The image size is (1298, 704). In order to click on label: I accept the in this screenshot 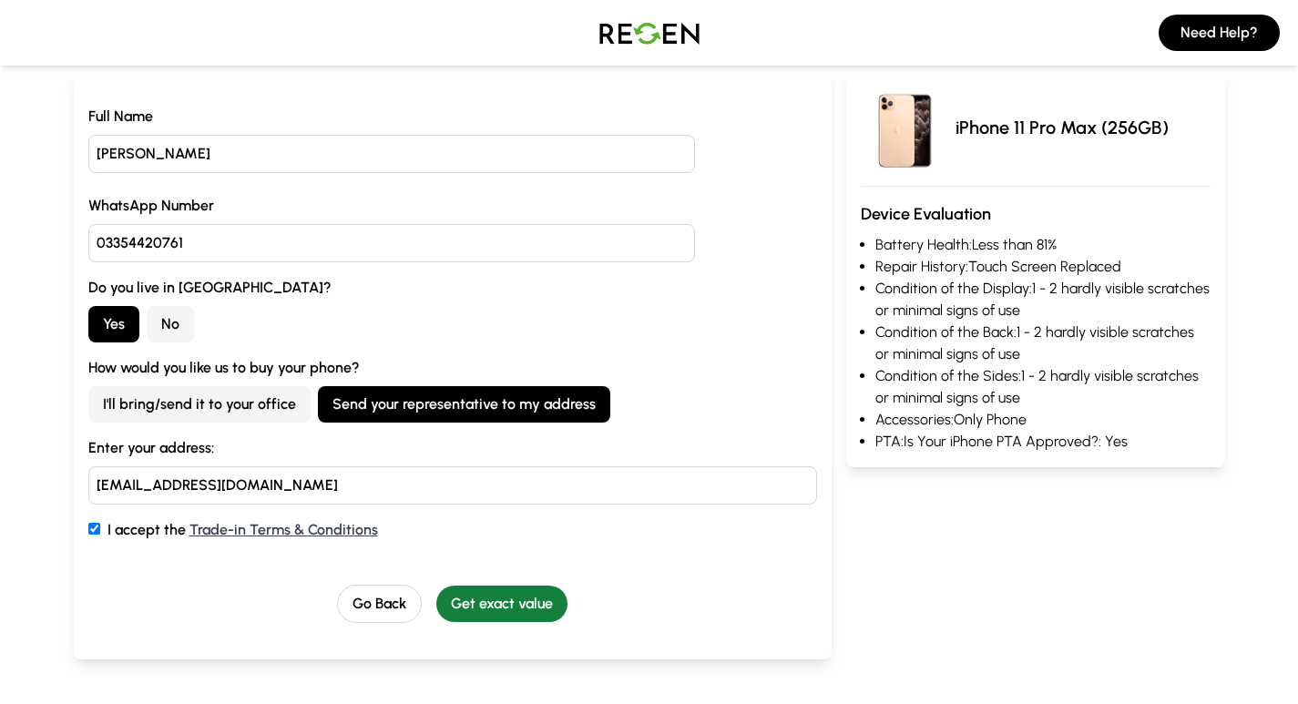, I will do `click(453, 530)`.